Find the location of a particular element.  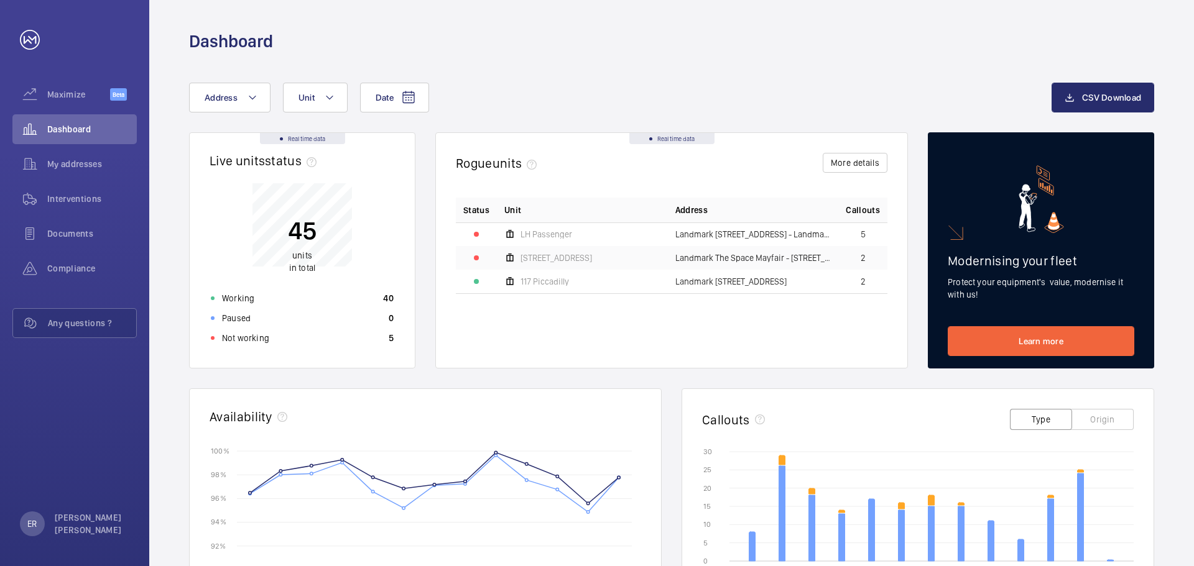

text: 20 is located at coordinates (707, 489).